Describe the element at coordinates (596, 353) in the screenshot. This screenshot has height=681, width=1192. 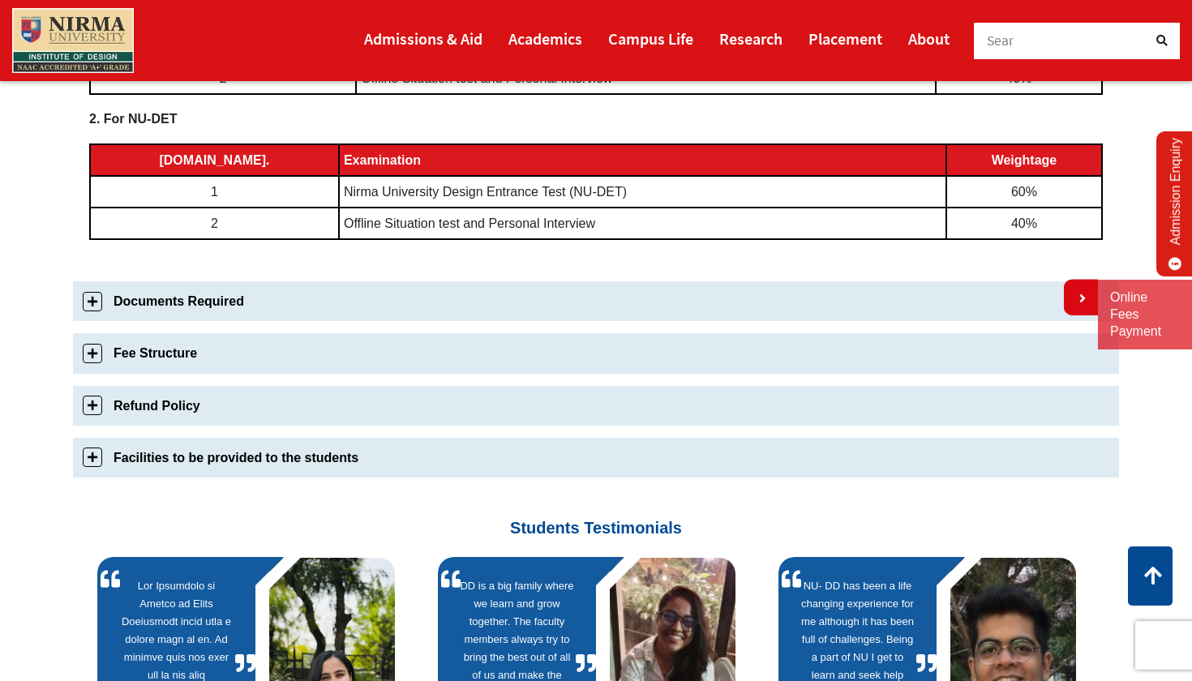
I see `a: Fee Structure` at that location.